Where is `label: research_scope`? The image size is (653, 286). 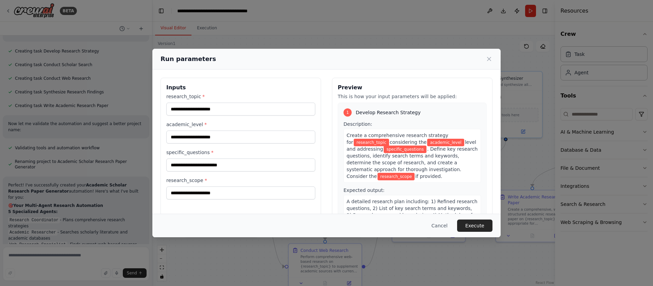 label: research_scope is located at coordinates (241, 180).